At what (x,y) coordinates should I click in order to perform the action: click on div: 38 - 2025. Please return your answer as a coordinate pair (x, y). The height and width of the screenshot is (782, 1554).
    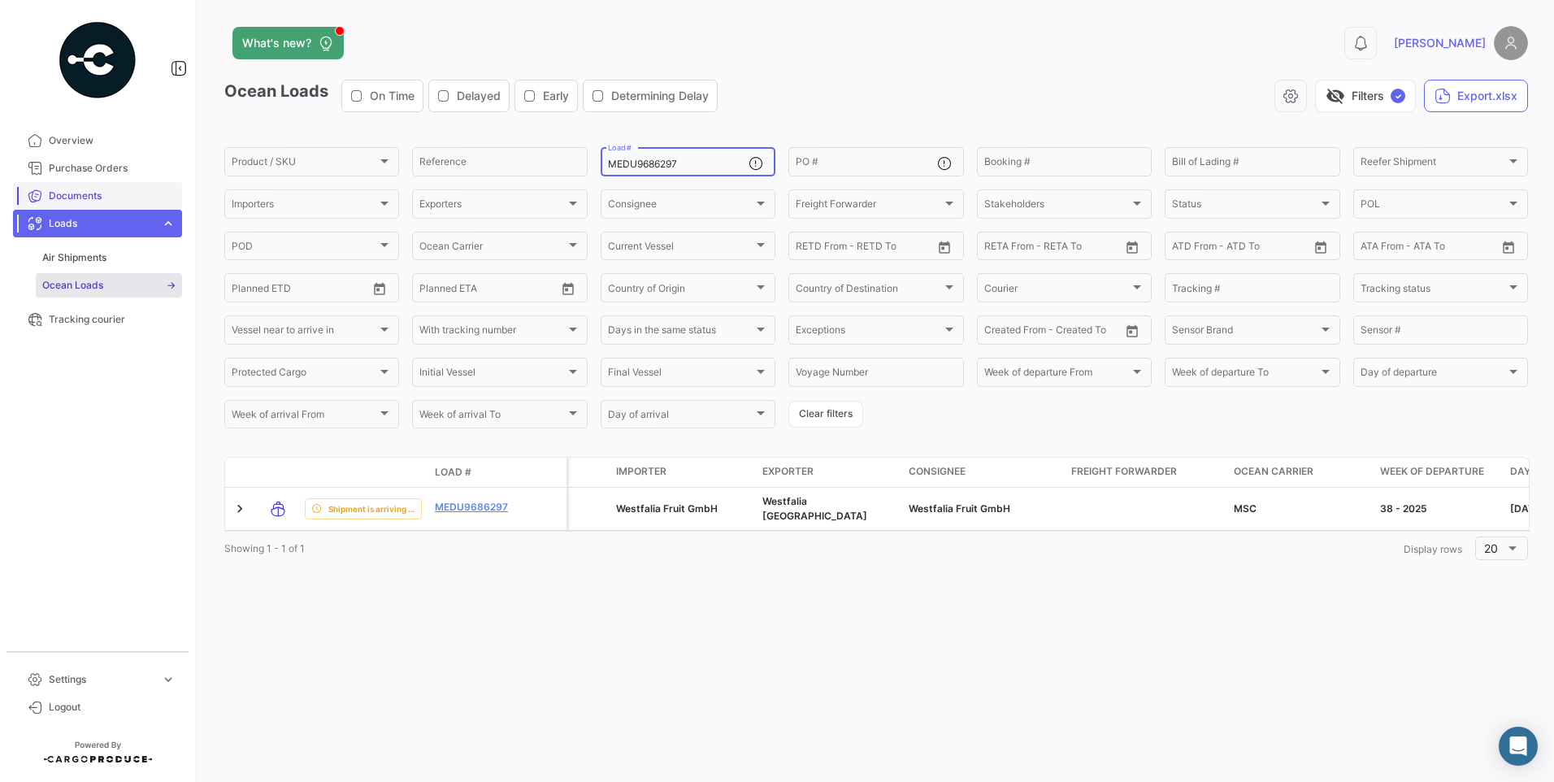
    Looking at the image, I should click on (1438, 509).